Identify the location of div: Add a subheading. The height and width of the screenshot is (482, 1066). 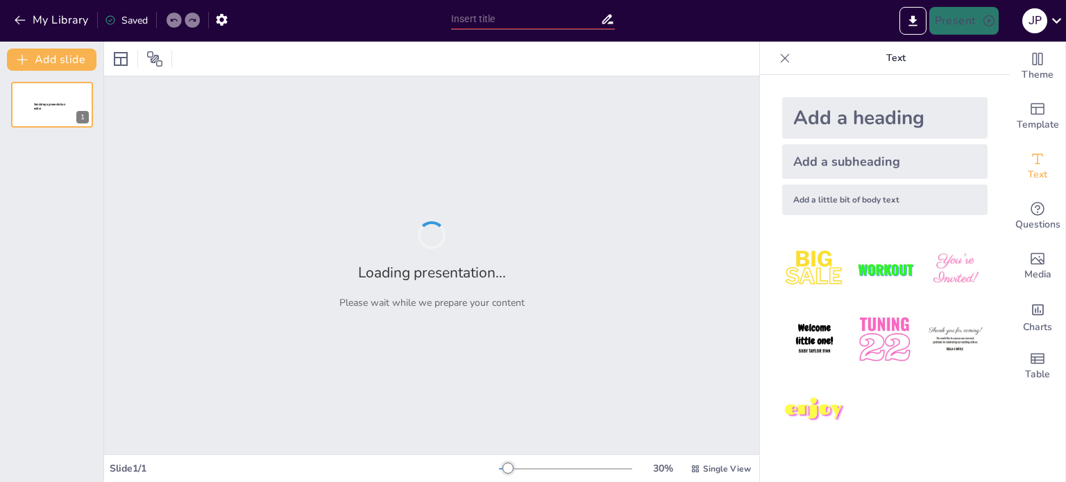
(885, 162).